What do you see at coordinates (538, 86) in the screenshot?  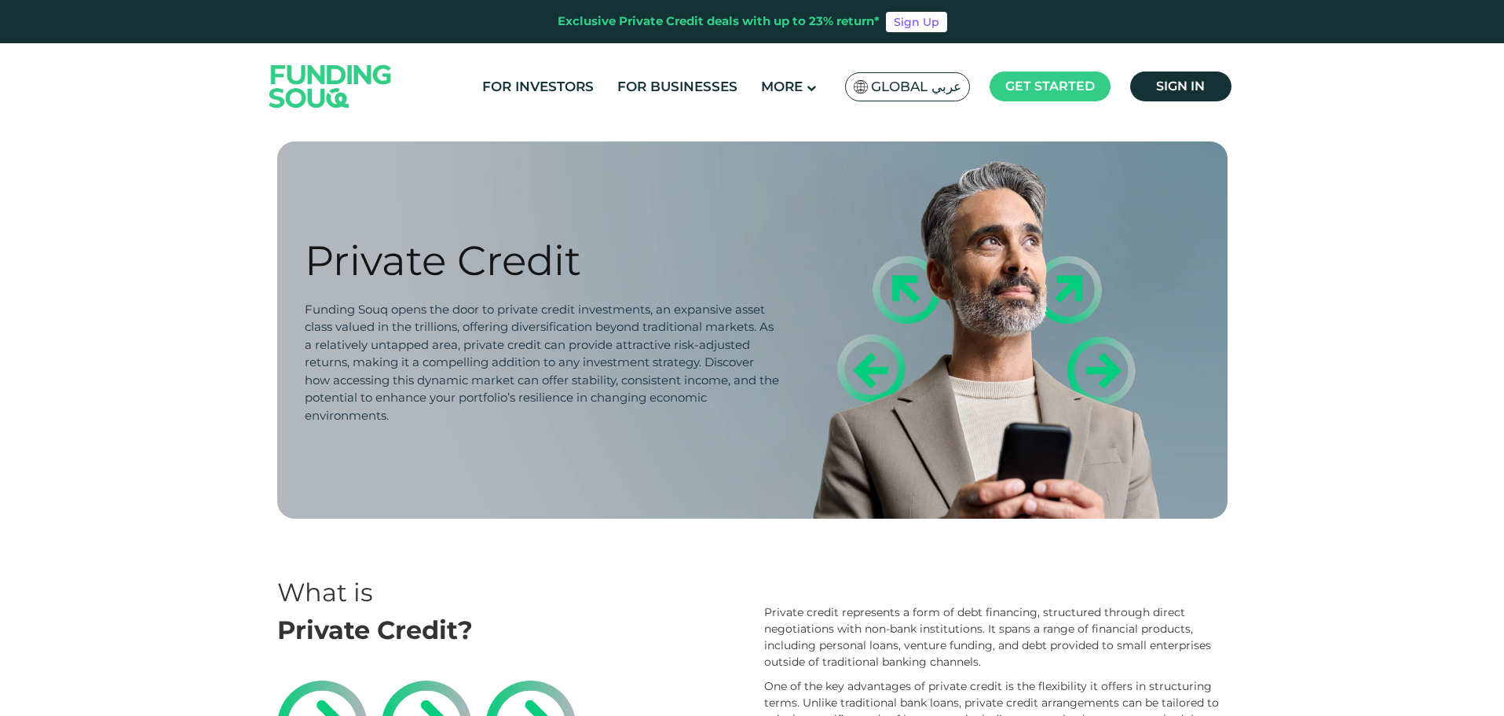 I see `a: For Investors` at bounding box center [538, 86].